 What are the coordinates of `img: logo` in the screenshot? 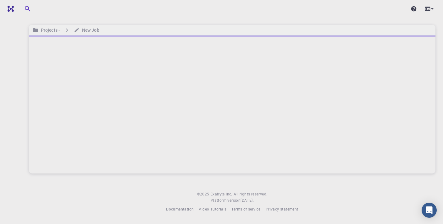 It's located at (9, 9).